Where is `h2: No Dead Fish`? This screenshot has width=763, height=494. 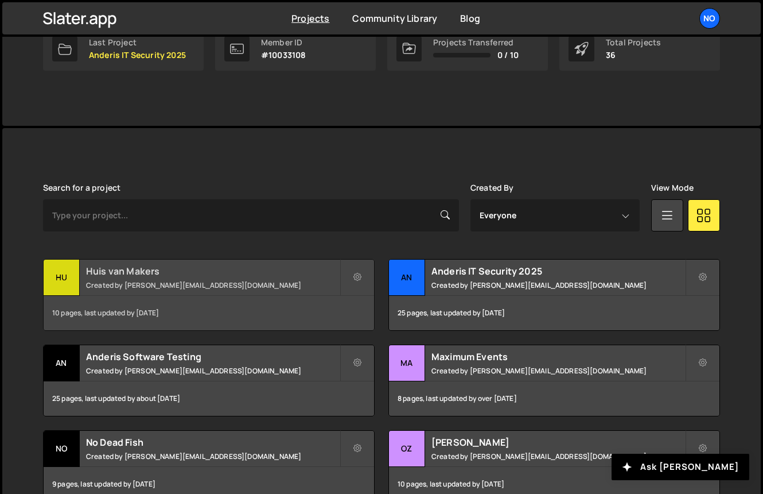
h2: No Dead Fish is located at coordinates (213, 442).